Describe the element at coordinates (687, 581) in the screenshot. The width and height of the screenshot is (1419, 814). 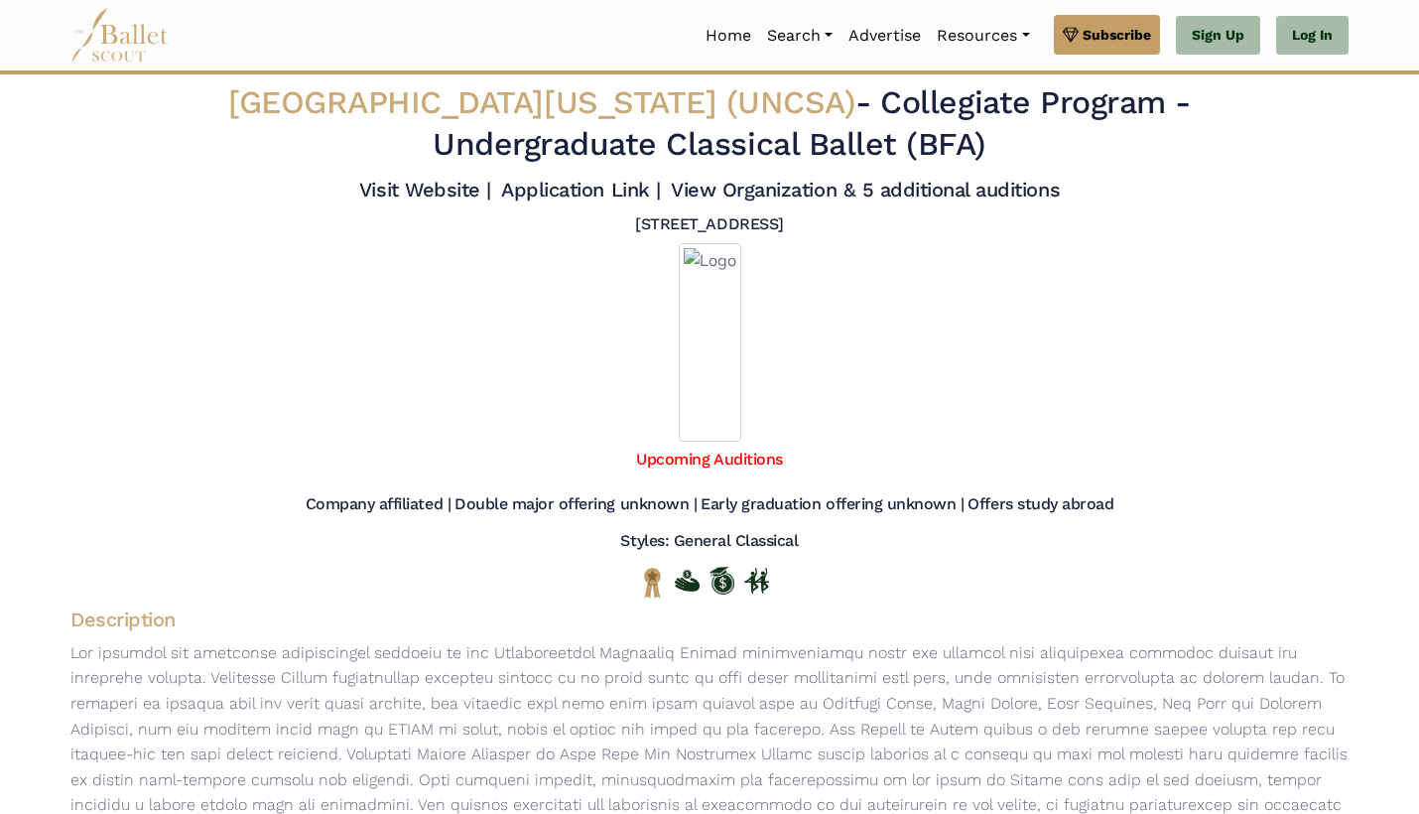
I see `img: Offers Financial Aid` at that location.